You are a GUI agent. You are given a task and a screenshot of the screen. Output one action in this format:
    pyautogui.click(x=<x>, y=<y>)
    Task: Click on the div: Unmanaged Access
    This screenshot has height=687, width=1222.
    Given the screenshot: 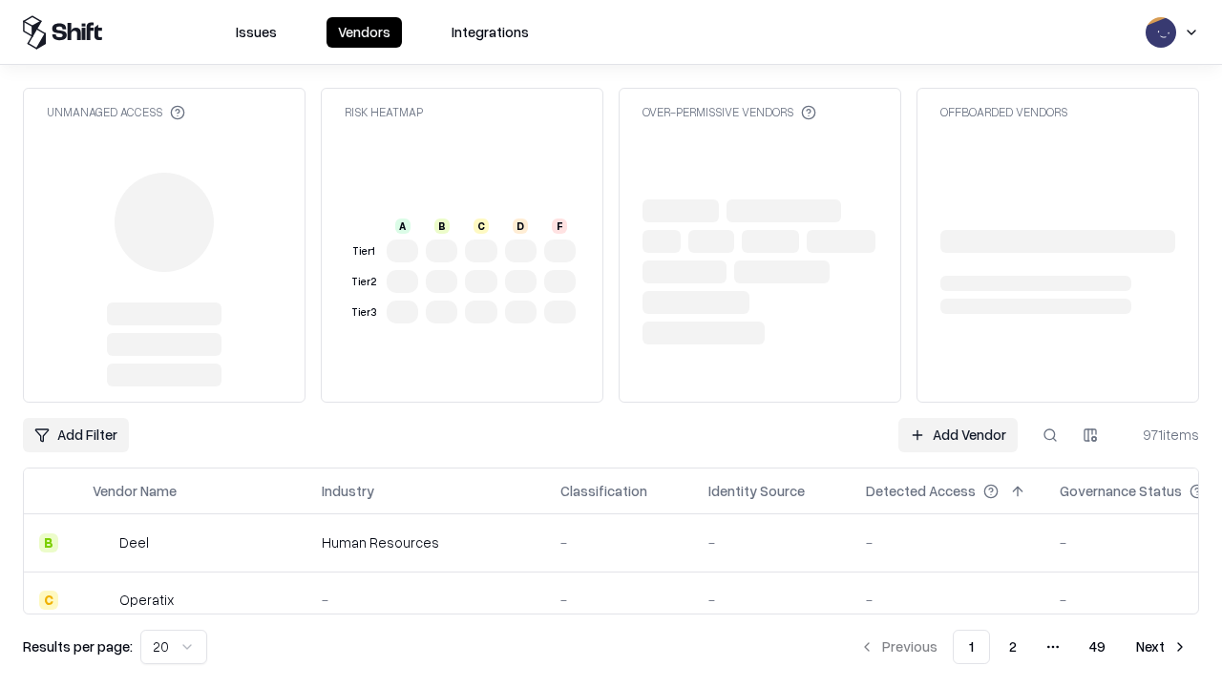 What is the action you would take?
    pyautogui.click(x=116, y=112)
    